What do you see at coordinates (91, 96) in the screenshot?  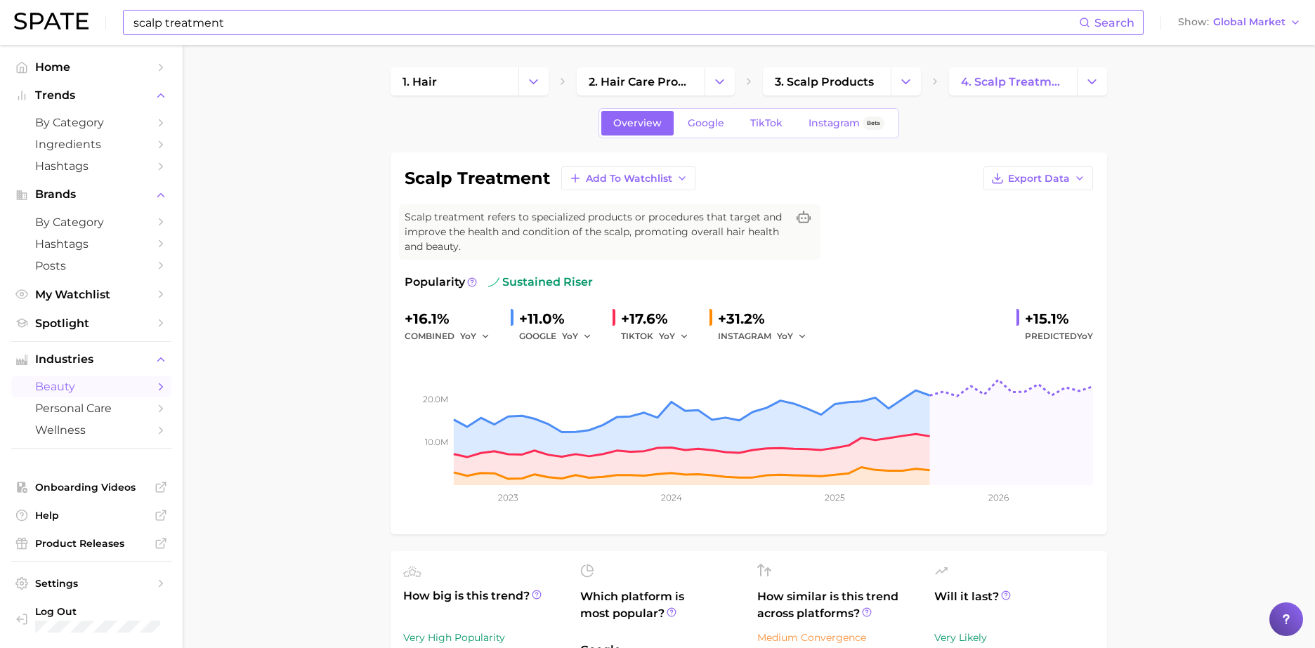 I see `button: Trends` at bounding box center [91, 96].